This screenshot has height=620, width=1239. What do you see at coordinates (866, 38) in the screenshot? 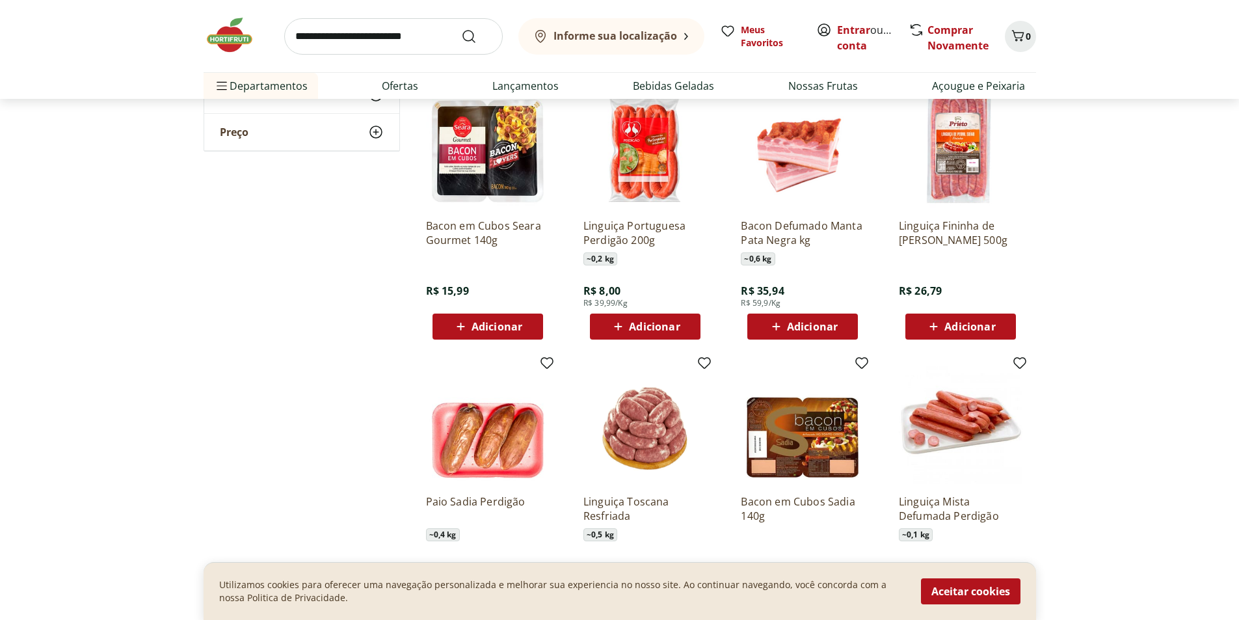
I see `span: ou` at bounding box center [866, 38].